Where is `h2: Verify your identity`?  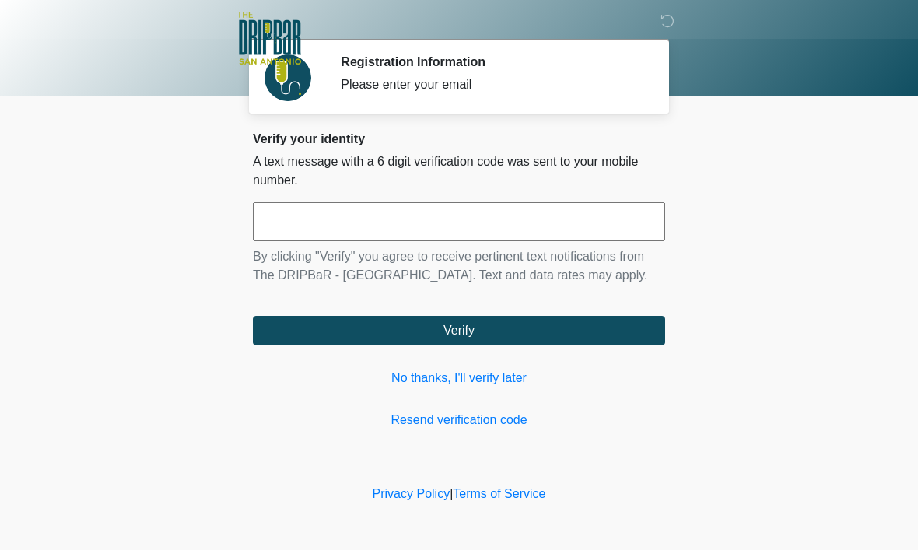
h2: Verify your identity is located at coordinates (459, 138).